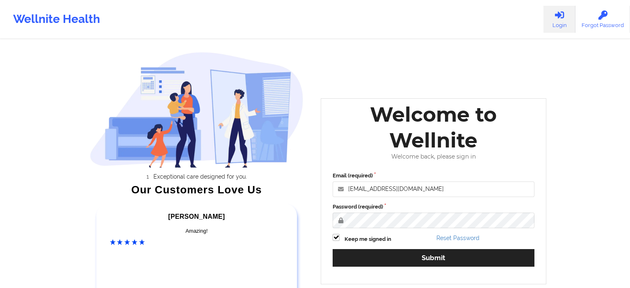 The height and width of the screenshot is (288, 630). I want to click on a: Login, so click(560, 19).